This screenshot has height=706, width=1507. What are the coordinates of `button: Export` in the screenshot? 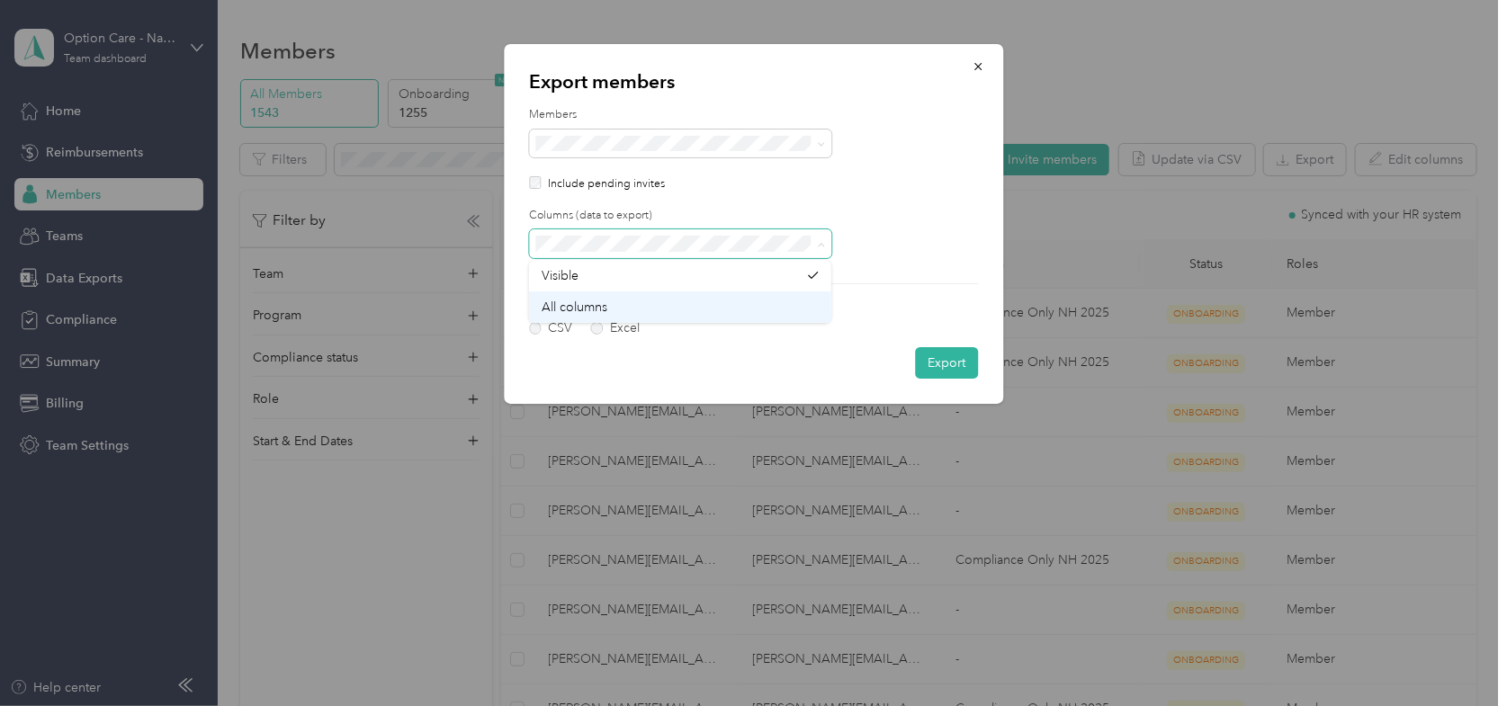 It's located at (946, 363).